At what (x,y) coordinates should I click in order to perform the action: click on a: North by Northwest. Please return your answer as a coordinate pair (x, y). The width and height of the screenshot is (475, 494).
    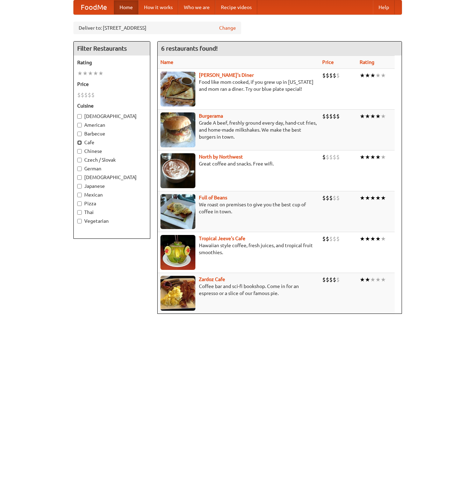
    Looking at the image, I should click on (221, 157).